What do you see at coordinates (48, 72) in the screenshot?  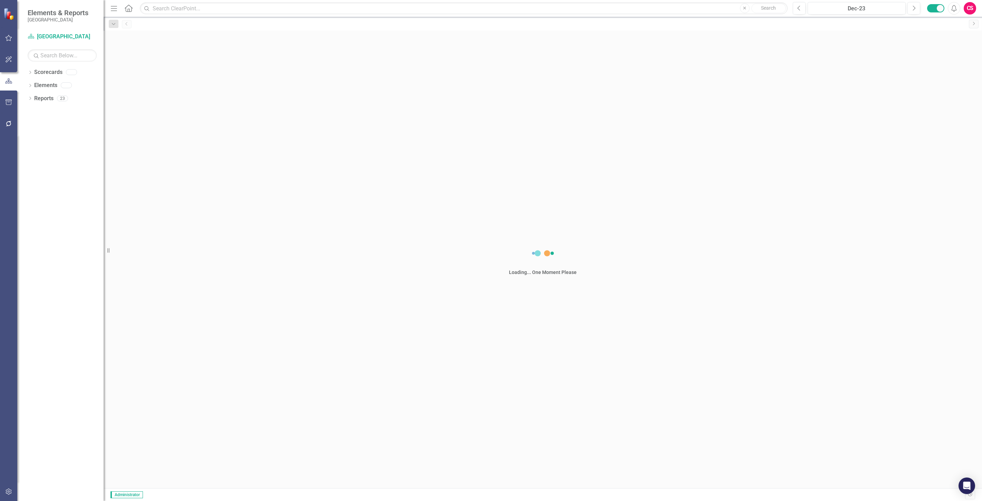 I see `a: Scorecards` at bounding box center [48, 72].